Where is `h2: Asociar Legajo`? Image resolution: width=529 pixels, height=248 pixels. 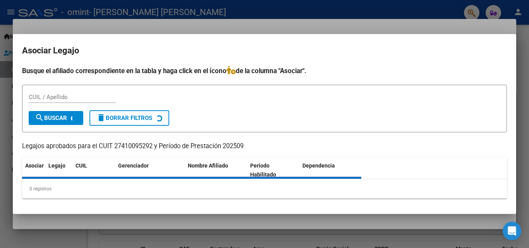 h2: Asociar Legajo is located at coordinates (264, 51).